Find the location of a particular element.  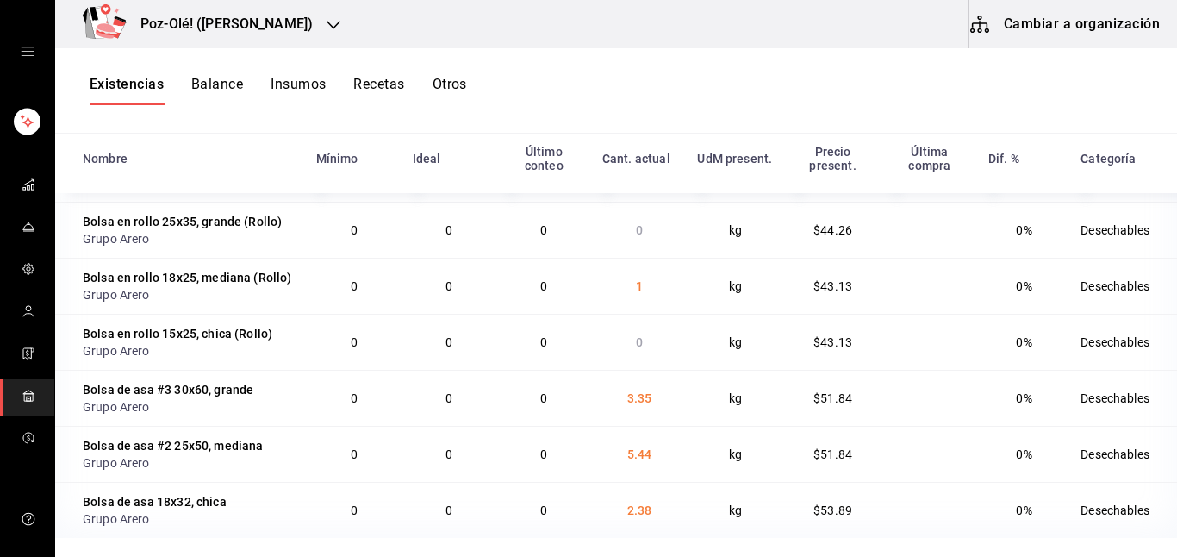

div: Precio present. is located at coordinates (832, 159).